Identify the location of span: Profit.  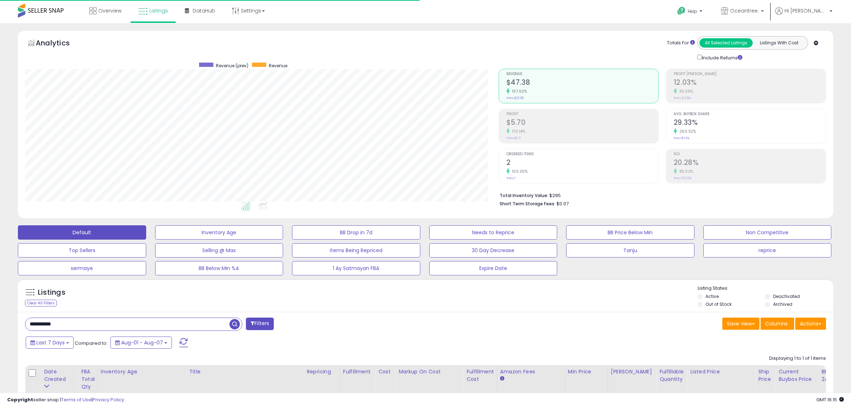
(582, 114).